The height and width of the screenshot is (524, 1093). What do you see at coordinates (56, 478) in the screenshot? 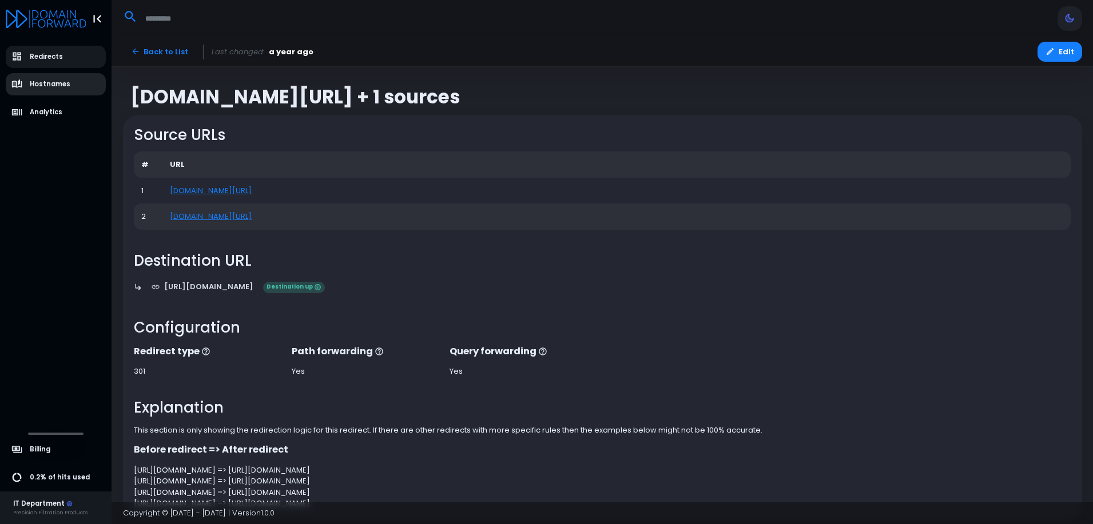
I see `a: 0.2% of hits used` at bounding box center [56, 478].